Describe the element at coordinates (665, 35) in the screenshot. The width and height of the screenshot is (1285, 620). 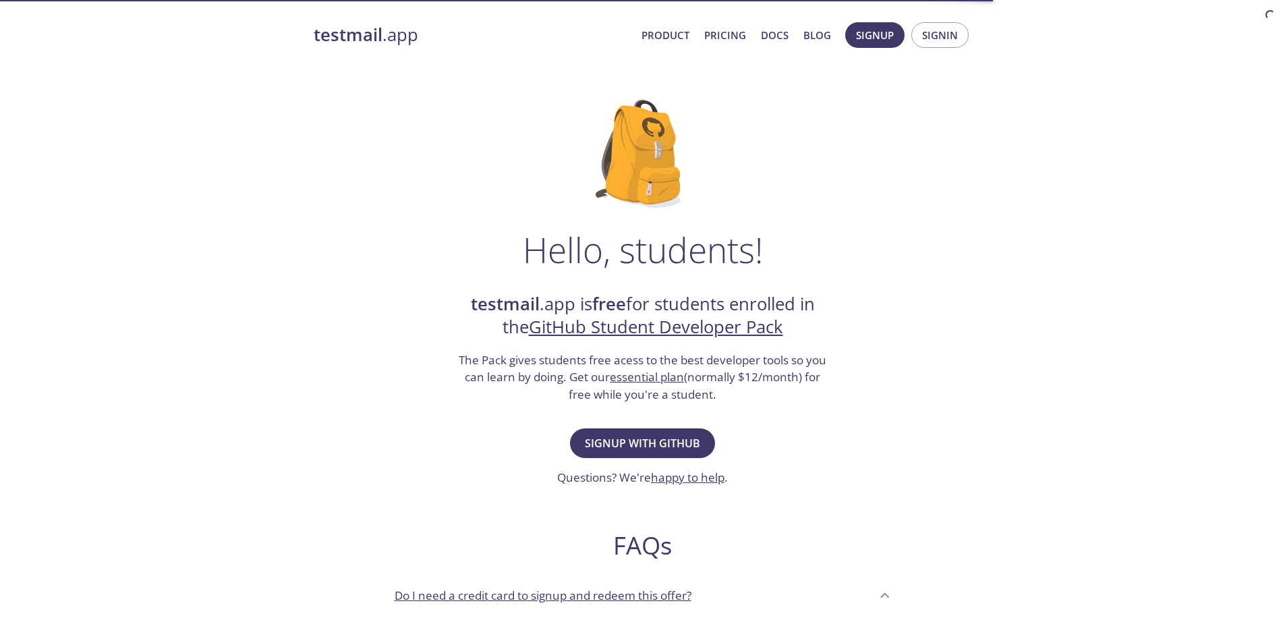
I see `a: Product` at that location.